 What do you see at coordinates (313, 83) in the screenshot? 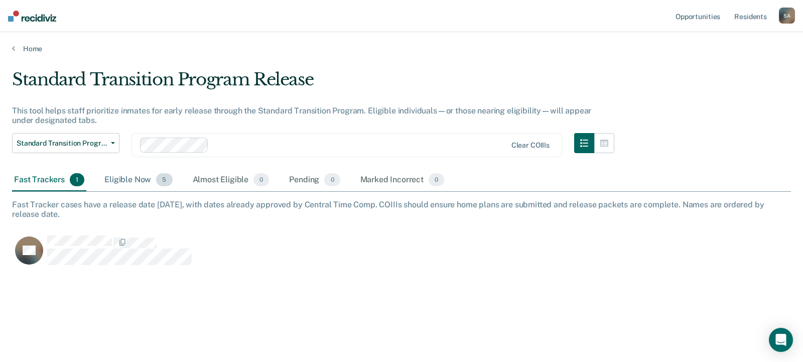
I see `div: Standard Transition Program Release` at bounding box center [313, 83].